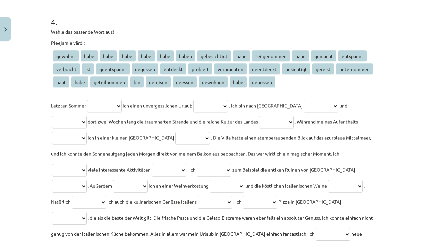 Image resolution: width=424 pixels, height=243 pixels. Describe the element at coordinates (137, 82) in the screenshot. I see `span: bin` at that location.